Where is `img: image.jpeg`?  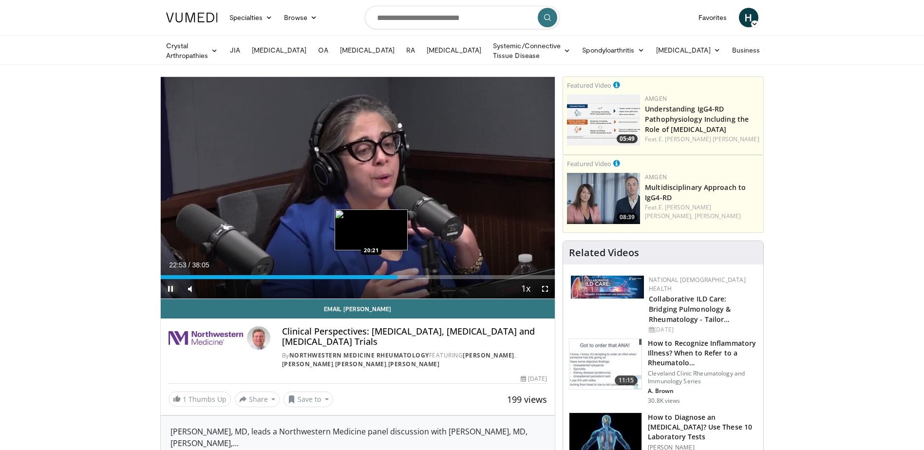 img: image.jpeg is located at coordinates (371, 230).